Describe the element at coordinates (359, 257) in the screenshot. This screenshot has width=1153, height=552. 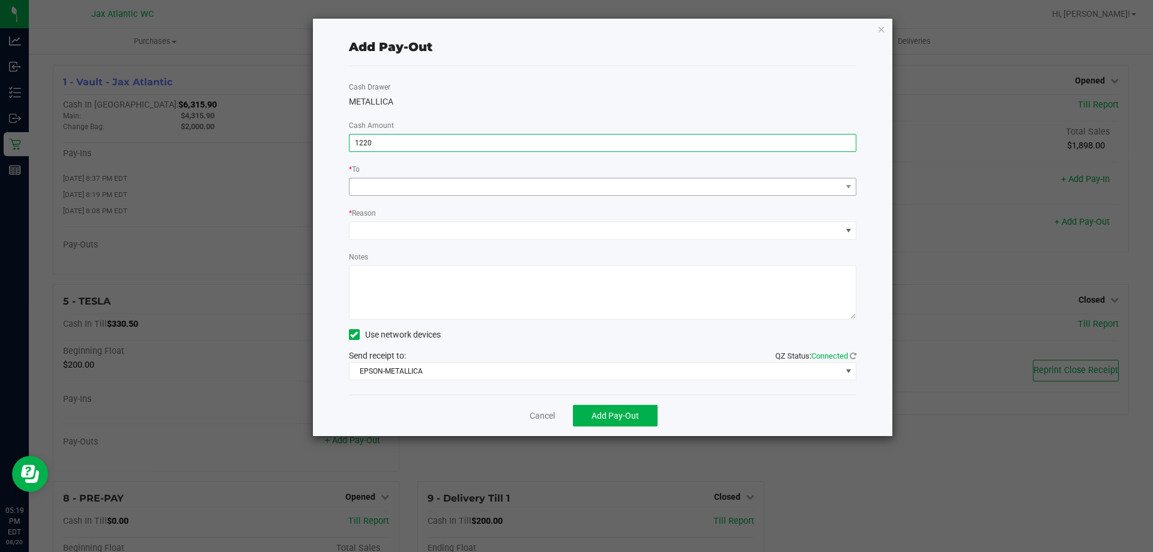
I see `label: Notes` at that location.